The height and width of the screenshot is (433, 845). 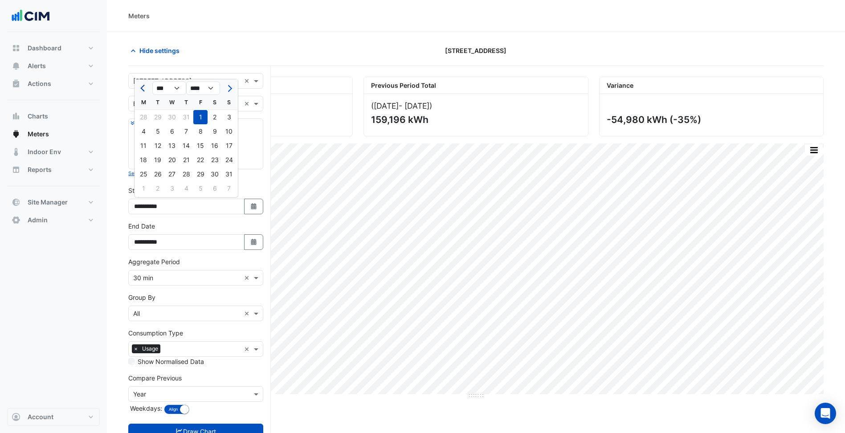 I want to click on label: Compare Previous, so click(x=155, y=378).